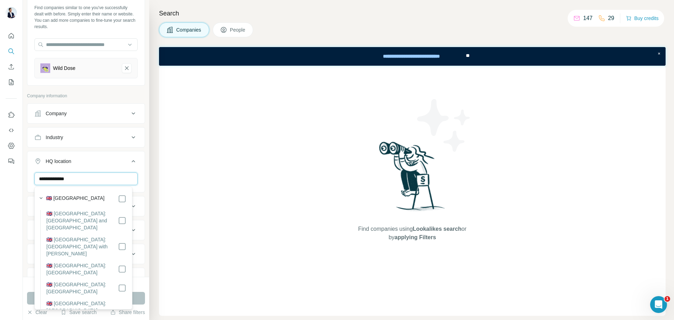 This screenshot has height=320, width=674. Describe the element at coordinates (238, 30) in the screenshot. I see `span: People` at that location.